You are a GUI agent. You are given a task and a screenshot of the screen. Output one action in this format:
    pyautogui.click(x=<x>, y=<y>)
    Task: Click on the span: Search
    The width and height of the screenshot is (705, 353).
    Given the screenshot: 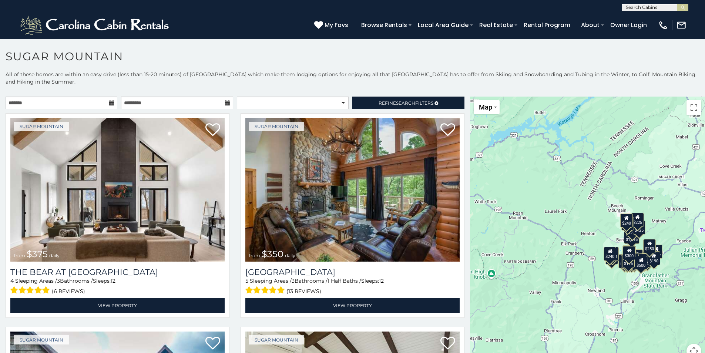 What is the action you would take?
    pyautogui.click(x=406, y=103)
    